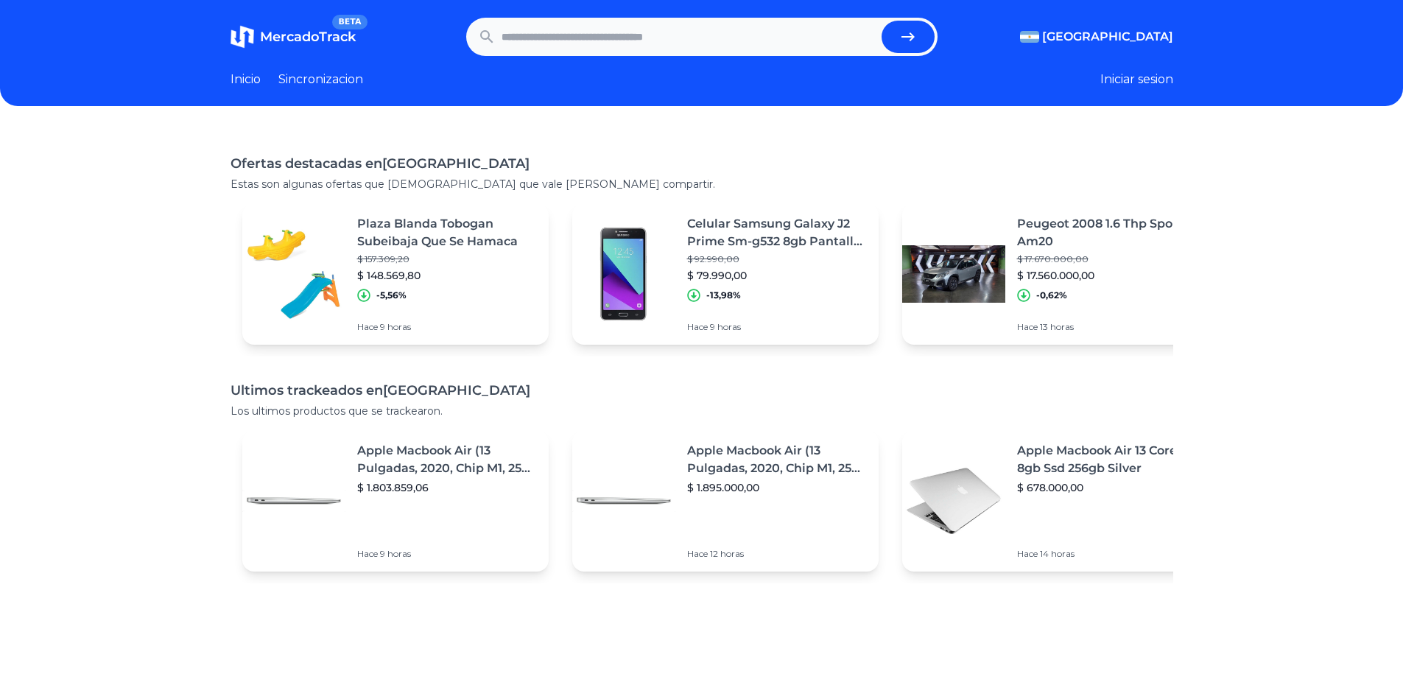  Describe the element at coordinates (320, 80) in the screenshot. I see `a: Sincronizacion` at that location.